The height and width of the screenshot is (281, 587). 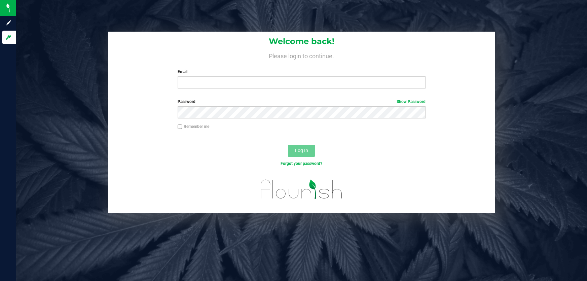 I want to click on input: Remember me, so click(x=180, y=127).